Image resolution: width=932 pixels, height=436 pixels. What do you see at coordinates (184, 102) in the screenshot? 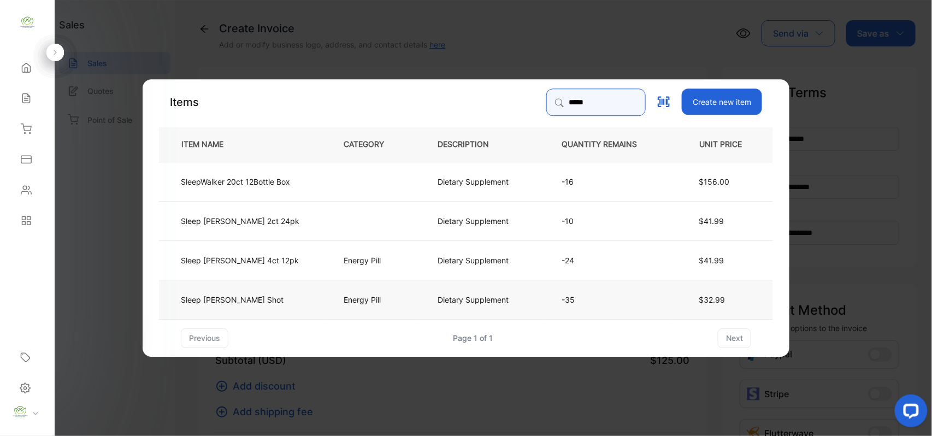
I see `p: Items` at bounding box center [184, 102].